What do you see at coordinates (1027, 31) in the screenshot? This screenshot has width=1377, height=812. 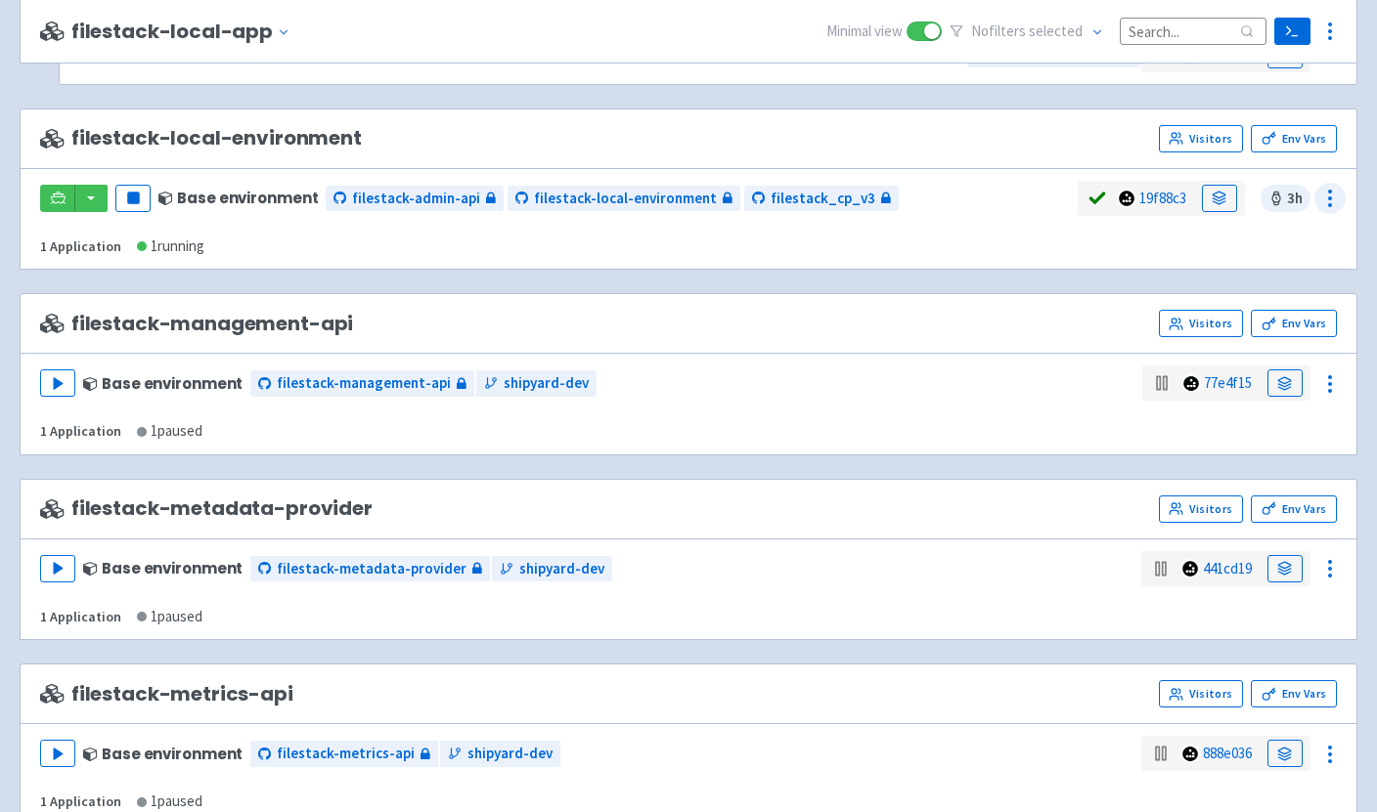 I see `span: No filter s` at bounding box center [1027, 31].